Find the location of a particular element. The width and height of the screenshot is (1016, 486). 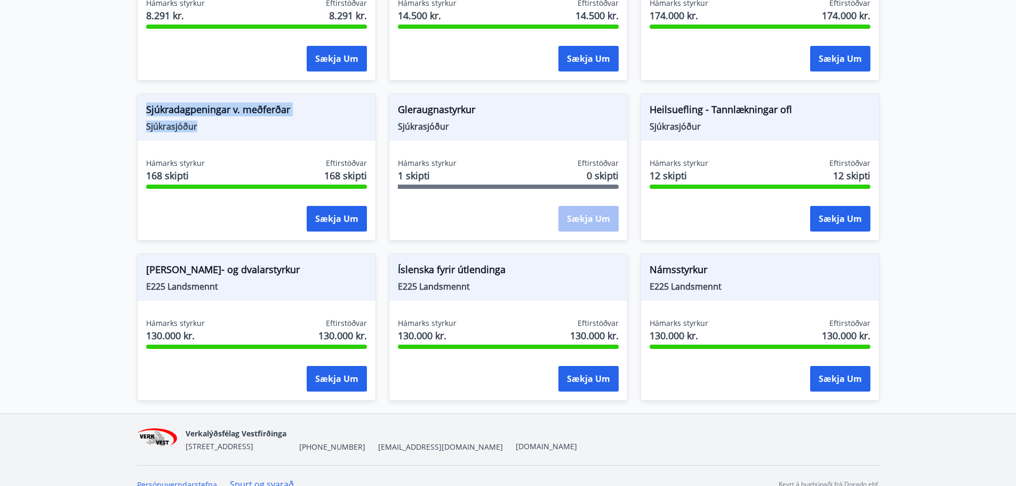

span: Sjúkradagpeningar v. meðferðar is located at coordinates (257, 112).